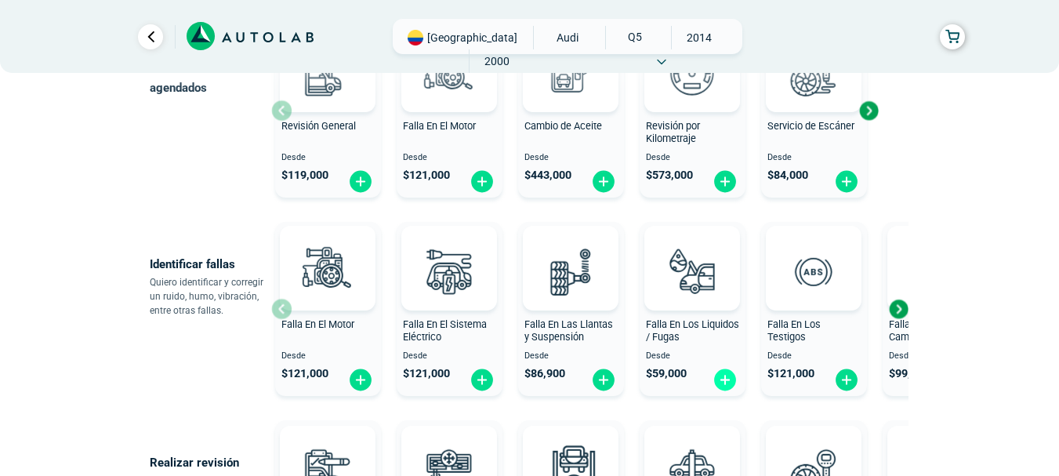 The width and height of the screenshot is (1059, 476). I want to click on p: Quiero identificar y corregir un ruido, humo, vibración, entre otras fallas., so click(210, 296).